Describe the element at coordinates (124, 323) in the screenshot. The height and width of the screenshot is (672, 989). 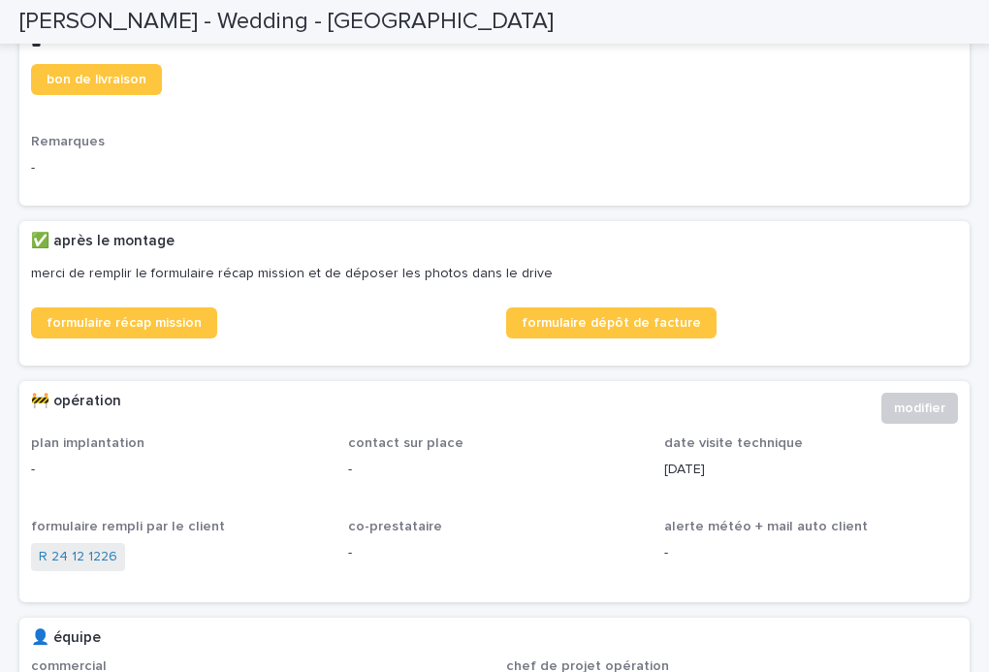
I see `span: formulaire récap mission` at that location.